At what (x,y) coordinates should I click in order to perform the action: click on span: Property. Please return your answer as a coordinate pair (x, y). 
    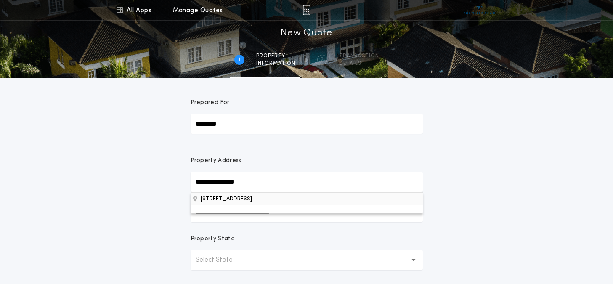
    Looking at the image, I should click on (276, 56).